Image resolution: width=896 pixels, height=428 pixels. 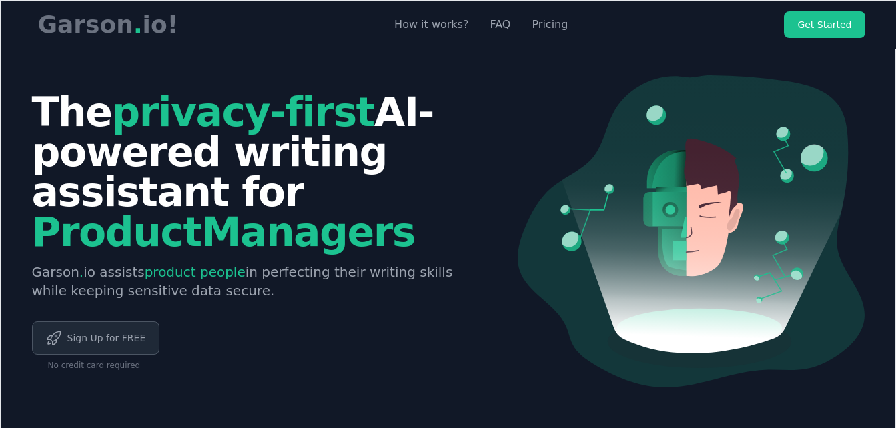 What do you see at coordinates (256, 172) in the screenshot?
I see `h1: The AI-powered writing assistant for` at bounding box center [256, 172].